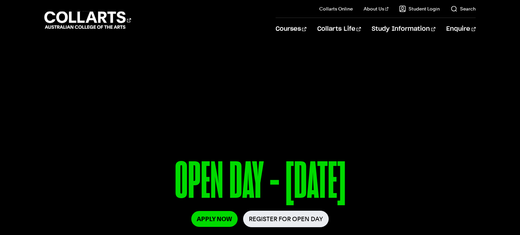  Describe the element at coordinates (461, 29) in the screenshot. I see `a: Enquire` at that location.